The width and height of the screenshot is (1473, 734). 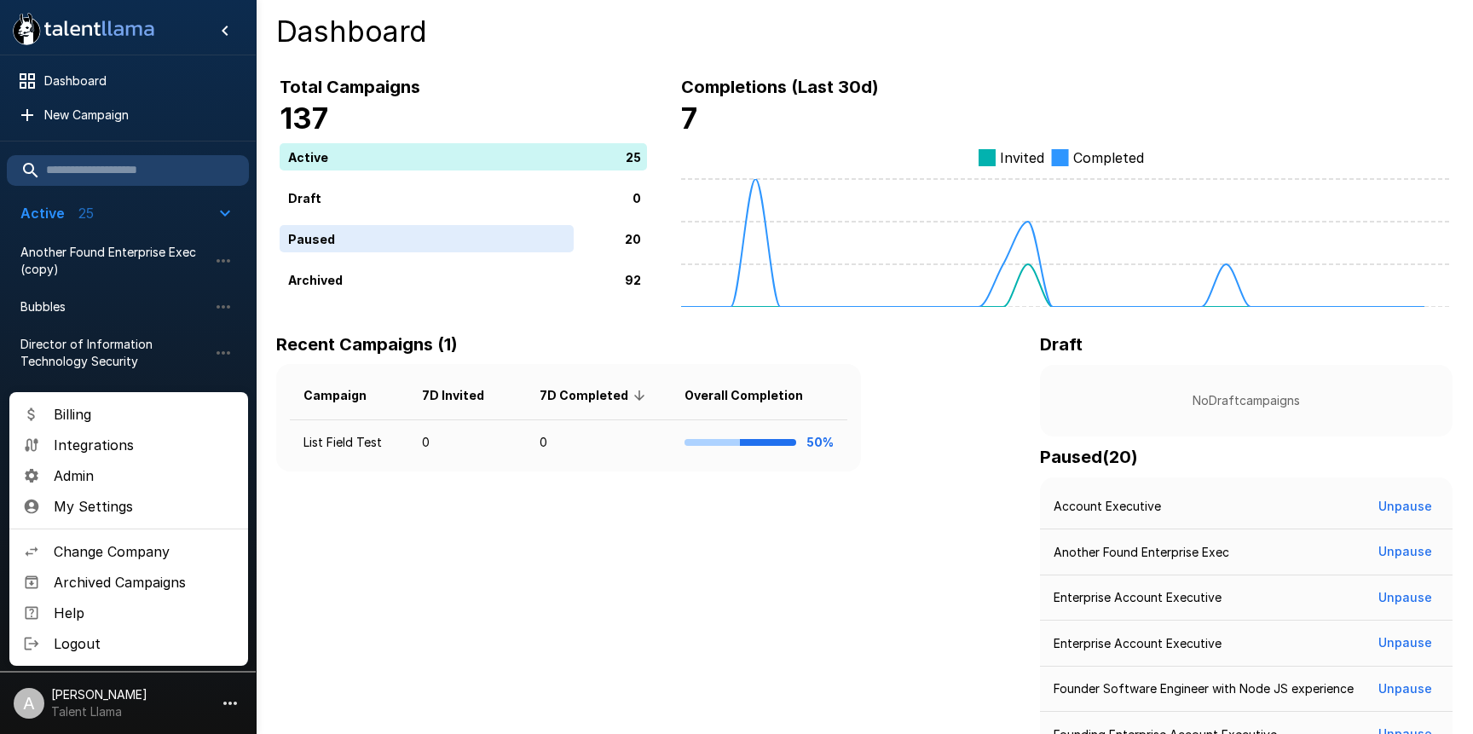 What do you see at coordinates (144, 613) in the screenshot?
I see `span: Help` at bounding box center [144, 613].